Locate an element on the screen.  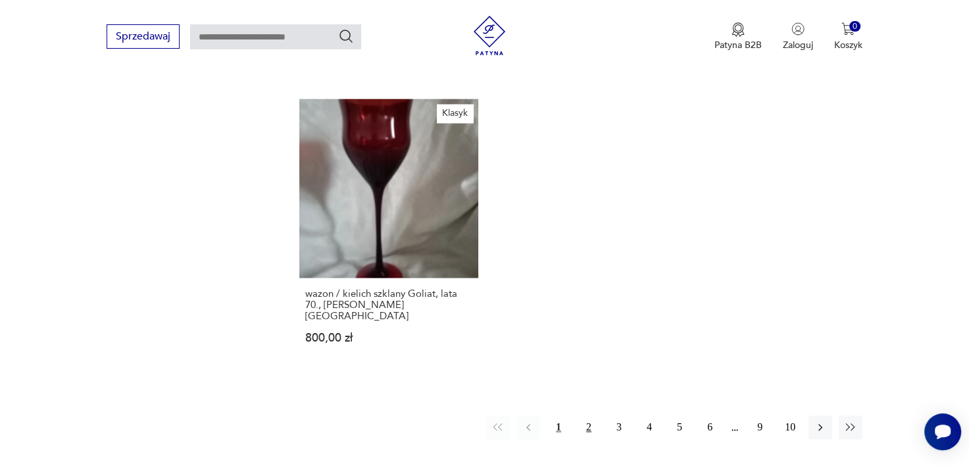
img: Ikonka użytkownika is located at coordinates (798, 29).